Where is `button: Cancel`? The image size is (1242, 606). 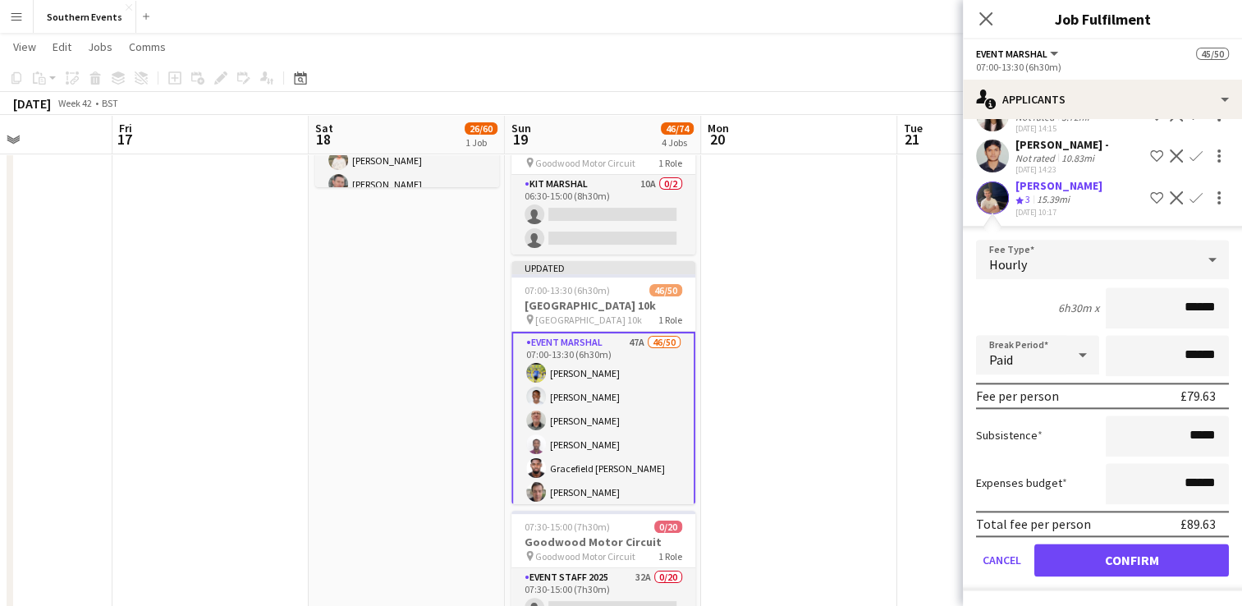 button: Cancel is located at coordinates (1001, 560).